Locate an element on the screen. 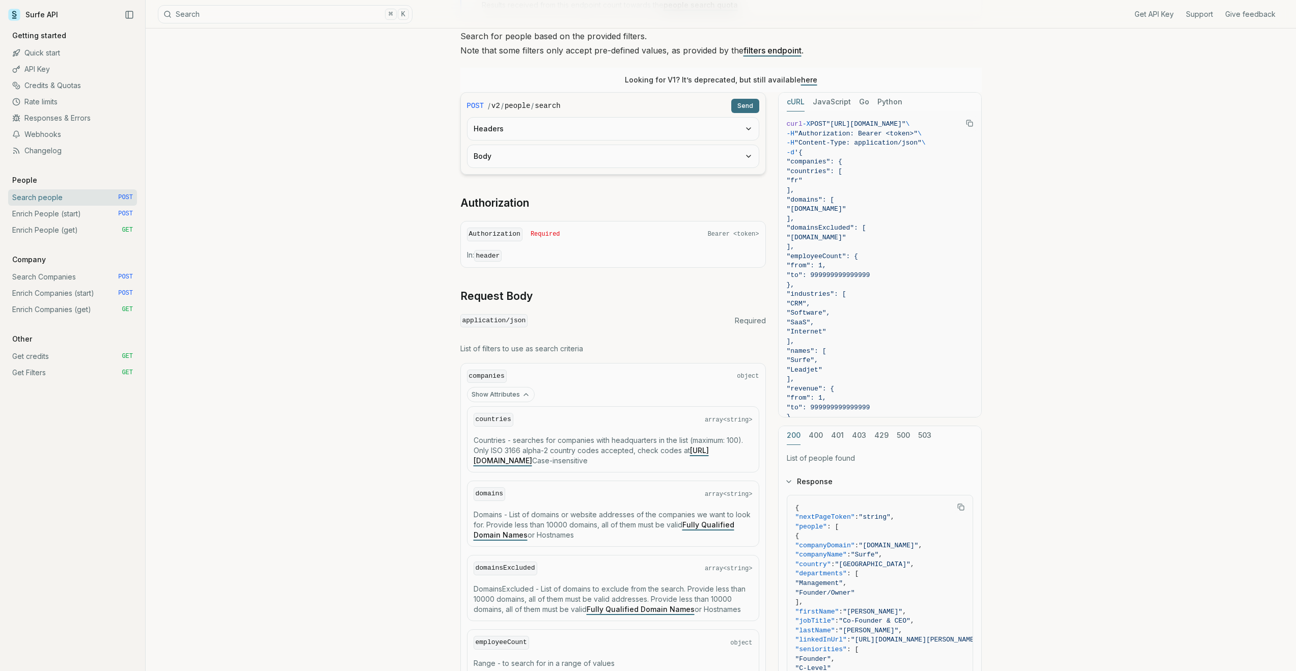  a: Rate limits is located at coordinates (72, 102).